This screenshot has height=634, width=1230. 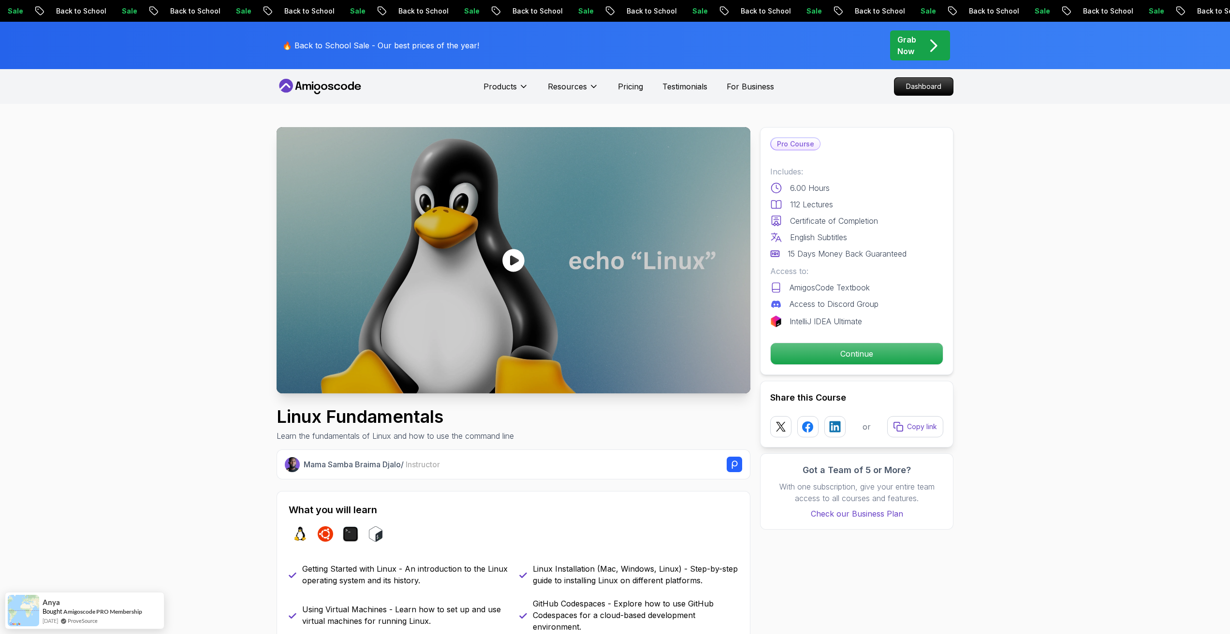 I want to click on span: Instructor, so click(x=422, y=464).